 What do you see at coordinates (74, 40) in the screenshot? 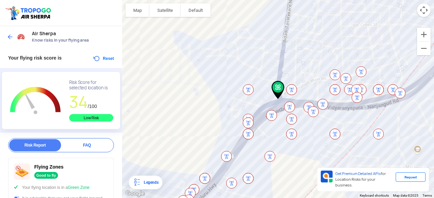
I see `span: Know risks in your flying area` at bounding box center [74, 40].